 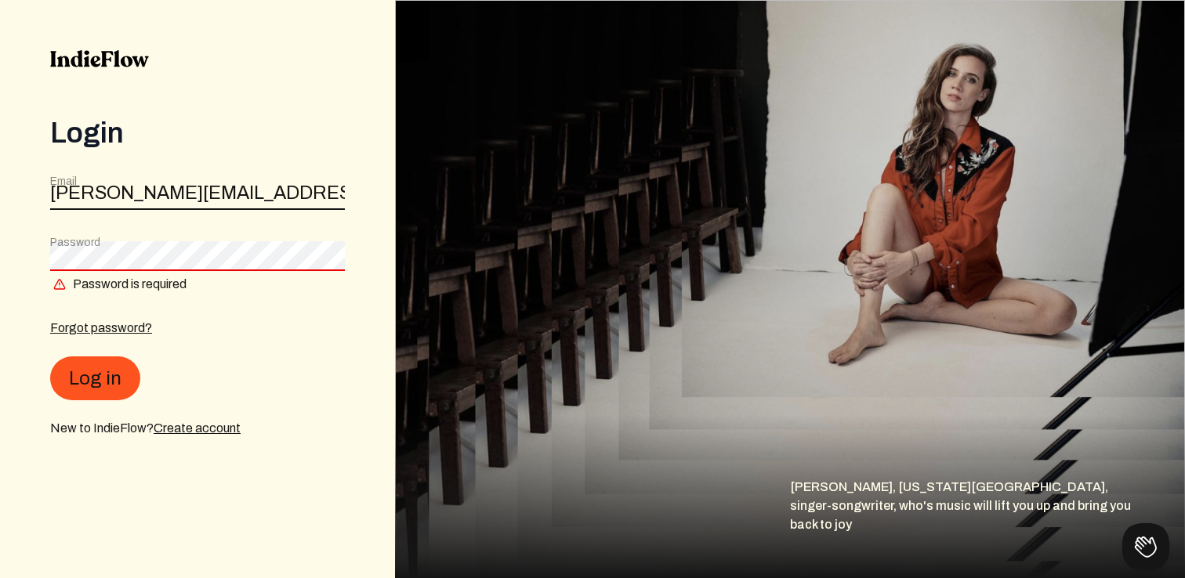 I want to click on label: Password, so click(x=75, y=243).